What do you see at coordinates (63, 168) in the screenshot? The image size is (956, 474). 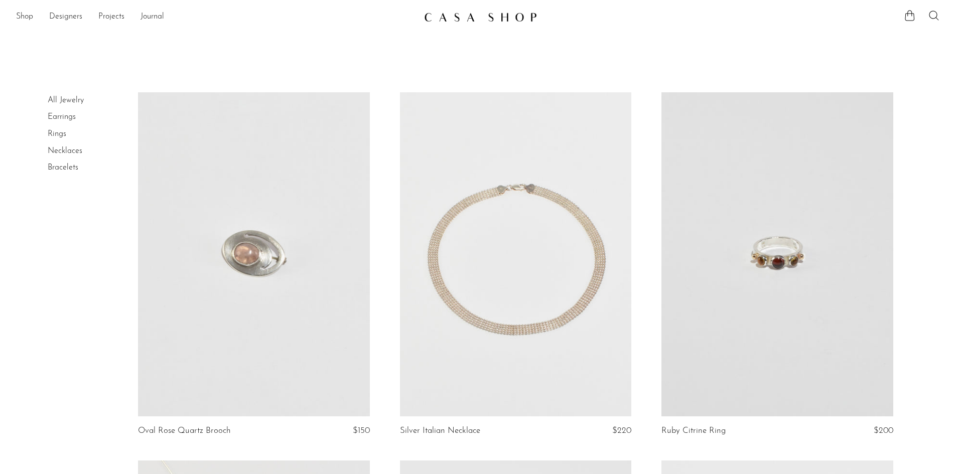 I see `a: Bracelets` at bounding box center [63, 168].